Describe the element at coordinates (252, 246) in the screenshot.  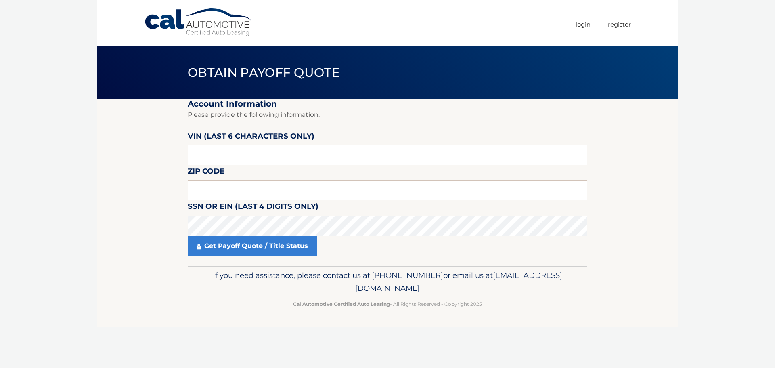
I see `a: Get Payoff Quote / Title Status` at that location.